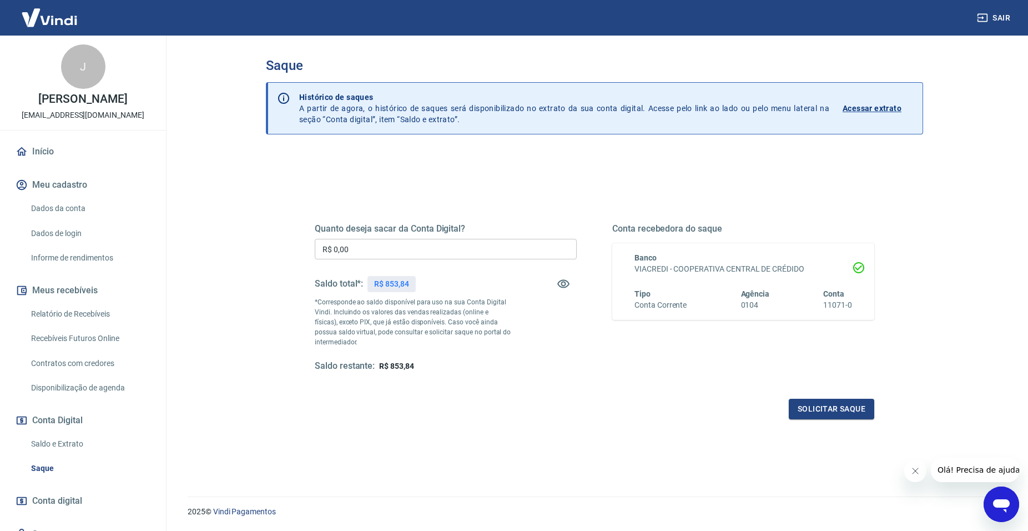  What do you see at coordinates (391, 284) in the screenshot?
I see `p: R$ 853,84` at bounding box center [391, 284].